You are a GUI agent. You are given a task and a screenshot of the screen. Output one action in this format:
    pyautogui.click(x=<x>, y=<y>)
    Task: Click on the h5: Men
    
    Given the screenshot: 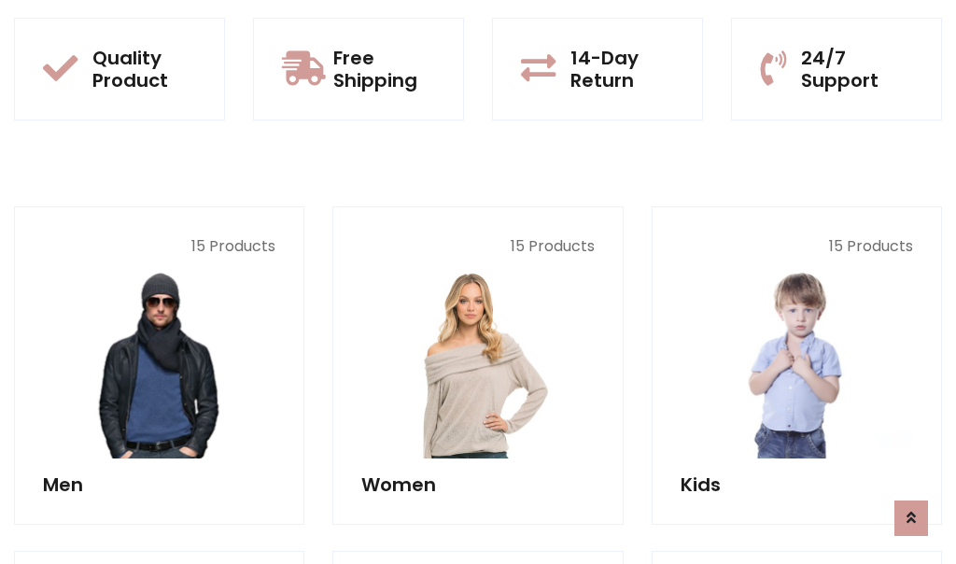 What is the action you would take?
    pyautogui.click(x=159, y=485)
    